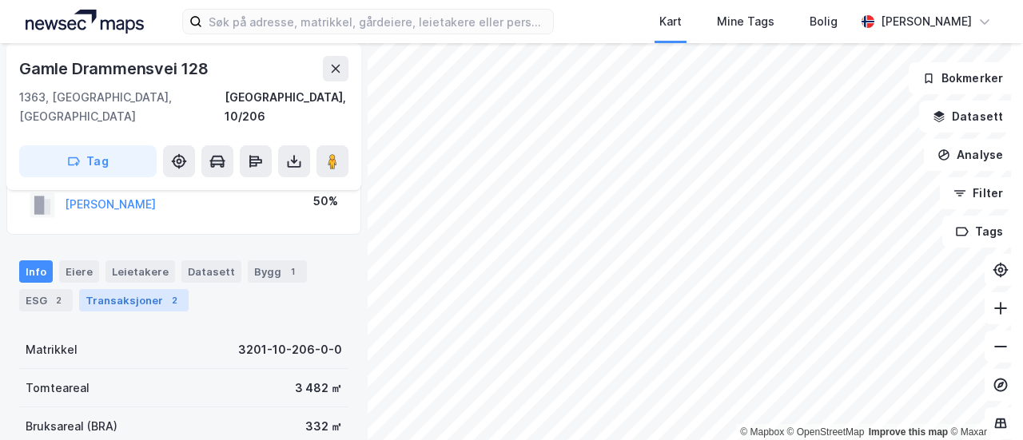 The height and width of the screenshot is (440, 1023). I want to click on div: Info, so click(36, 272).